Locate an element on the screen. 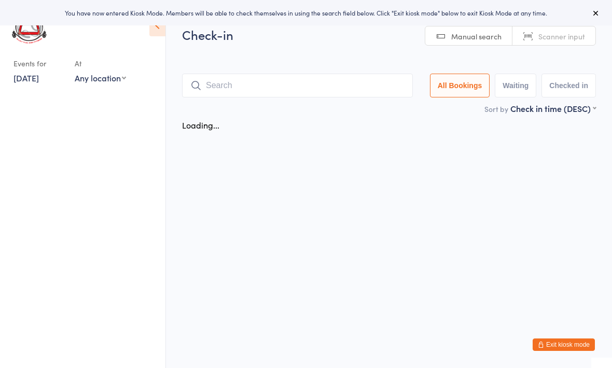  img: Art of Eight is located at coordinates (30, 26).